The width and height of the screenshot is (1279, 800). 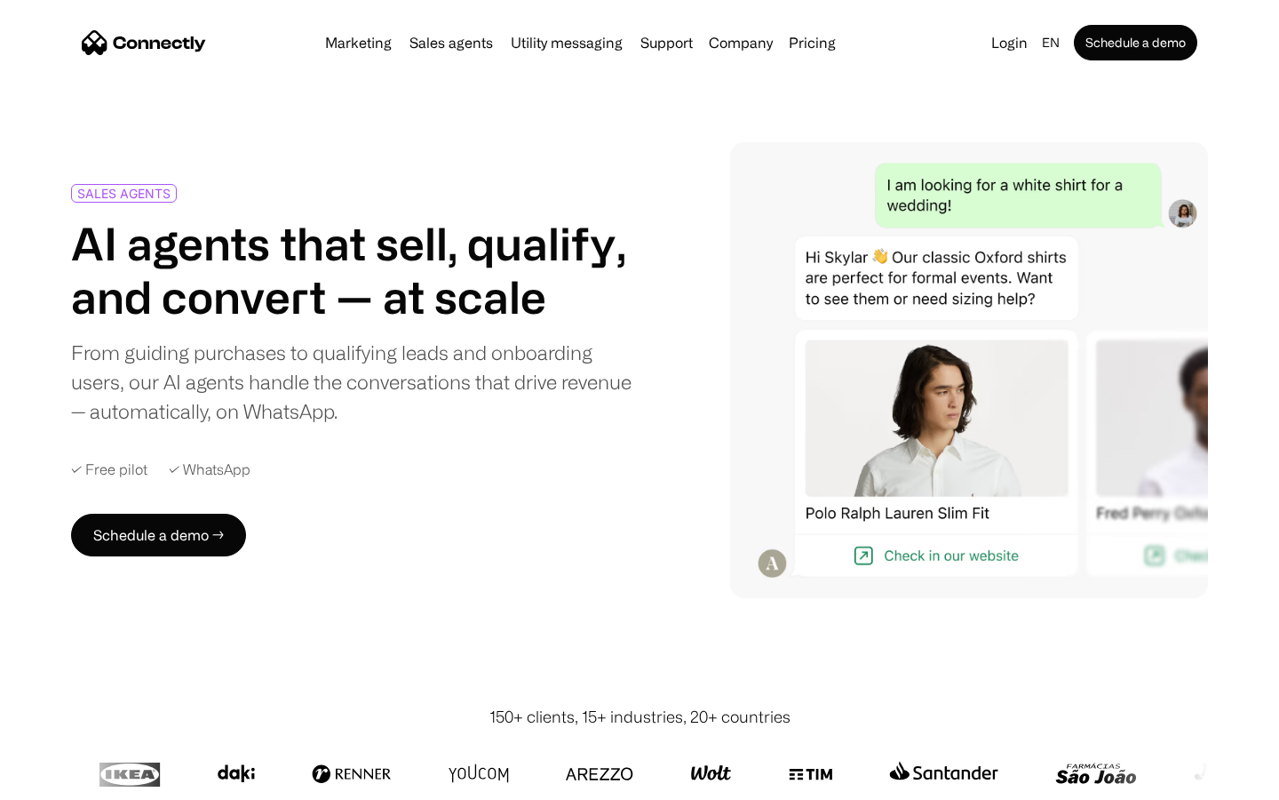 What do you see at coordinates (352, 381) in the screenshot?
I see `div: From guiding purchases to qualifying leads and onboarding users, our AI agents handle the convers...` at bounding box center [352, 381].